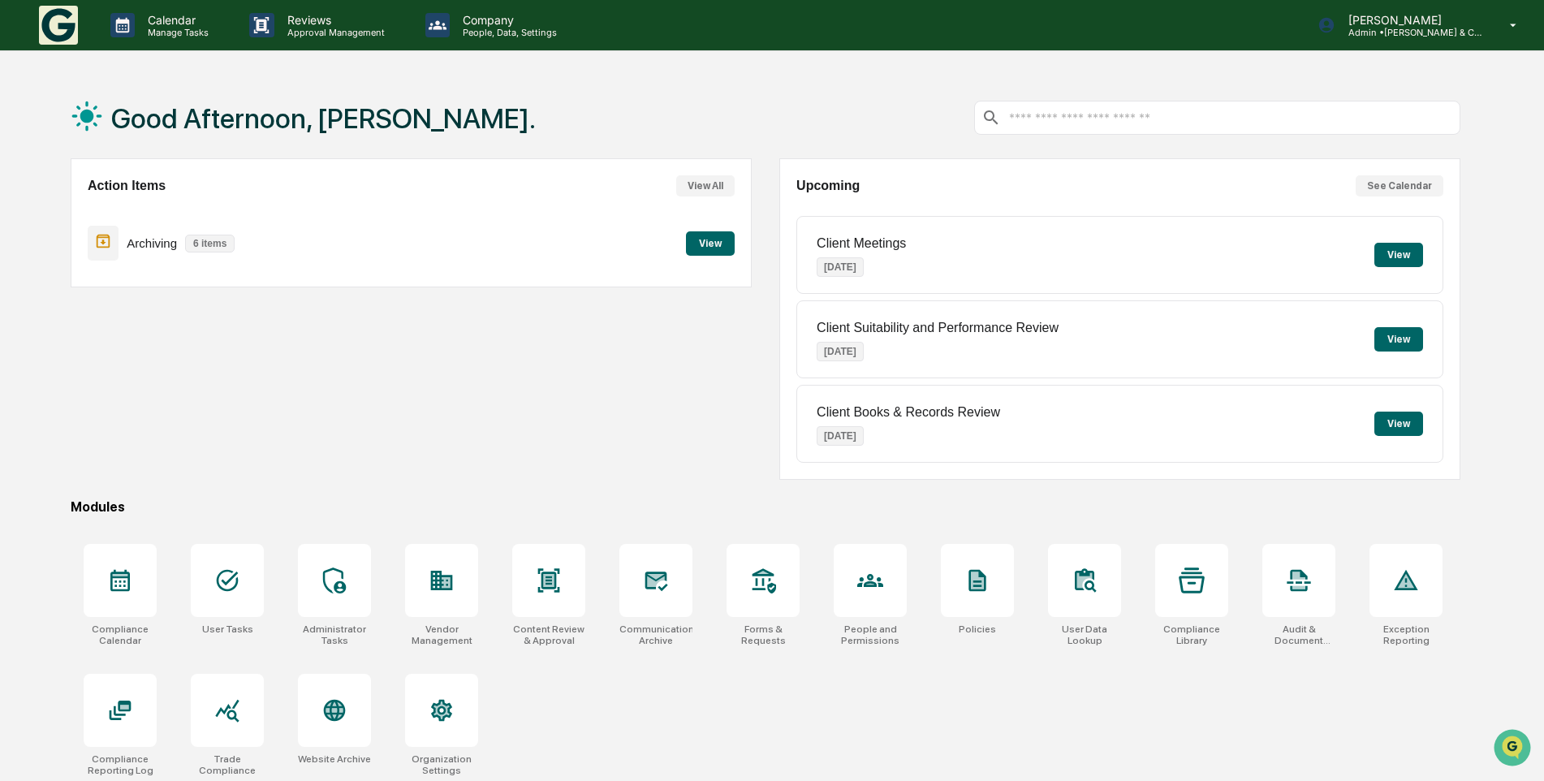  I want to click on a: 🔎Data Lookup, so click(59, 244).